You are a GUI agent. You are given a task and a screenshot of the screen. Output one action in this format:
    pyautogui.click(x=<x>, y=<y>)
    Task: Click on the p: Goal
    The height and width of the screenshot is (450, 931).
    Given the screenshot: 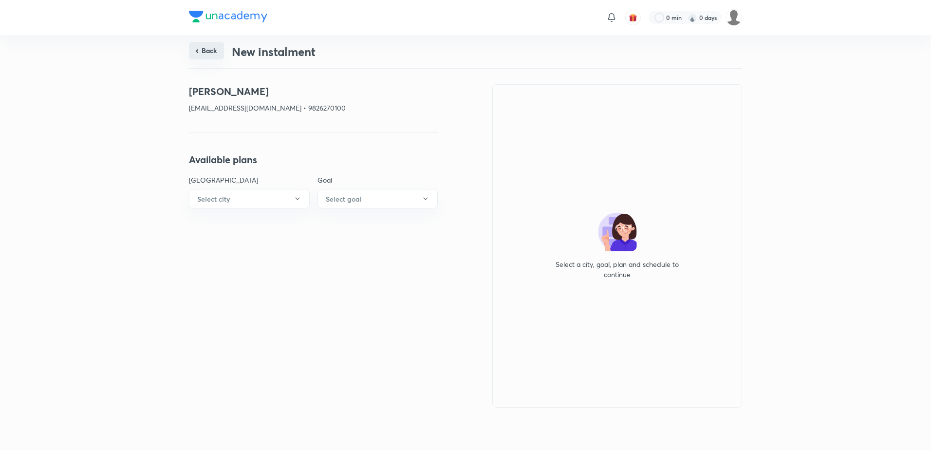 What is the action you would take?
    pyautogui.click(x=378, y=180)
    